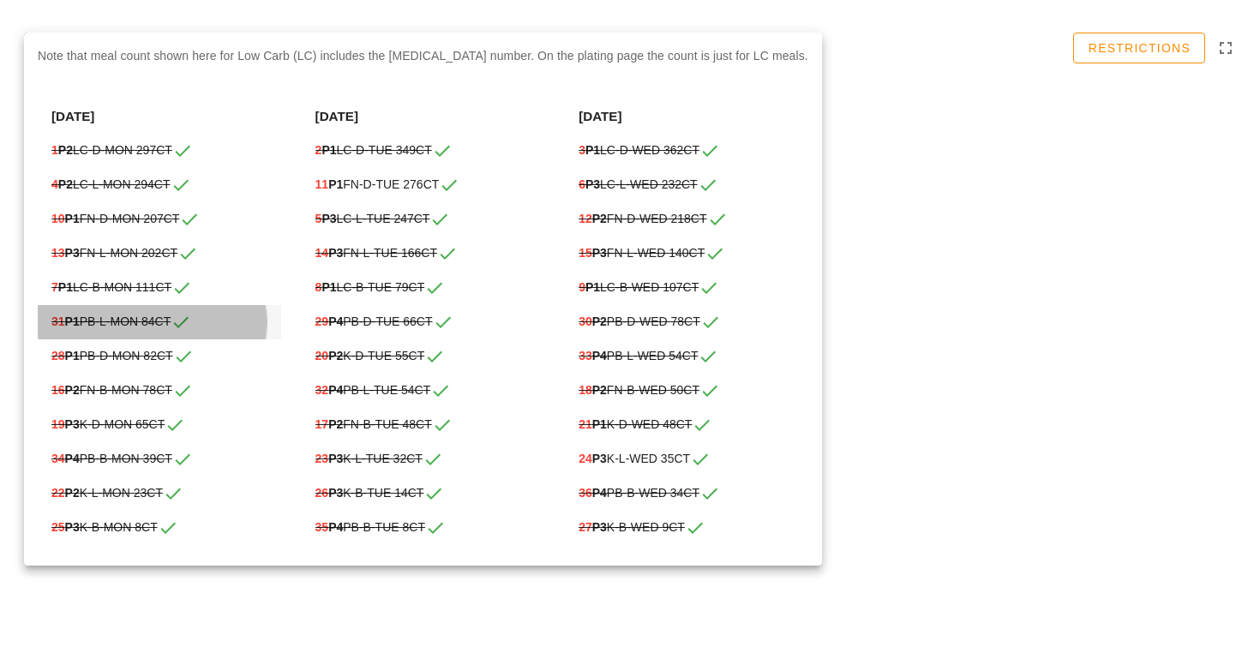 Image resolution: width=1260 pixels, height=653 pixels. I want to click on span: 35, so click(322, 527).